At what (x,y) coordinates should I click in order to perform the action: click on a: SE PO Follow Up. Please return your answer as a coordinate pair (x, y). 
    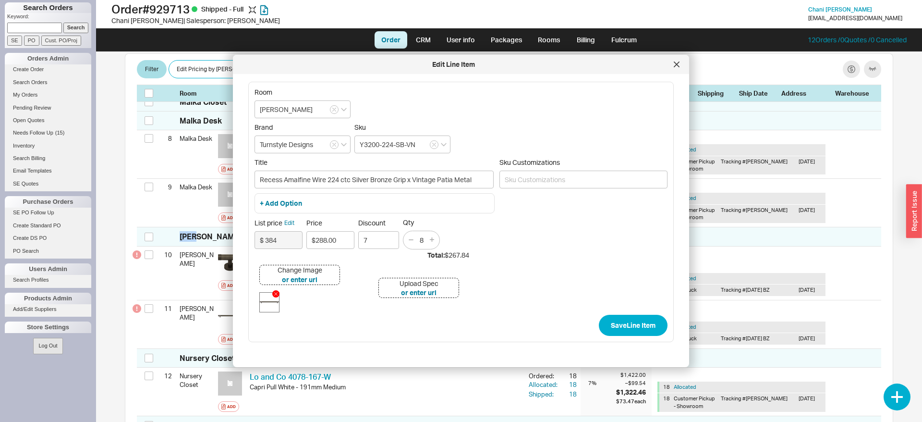
    Looking at the image, I should click on (48, 212).